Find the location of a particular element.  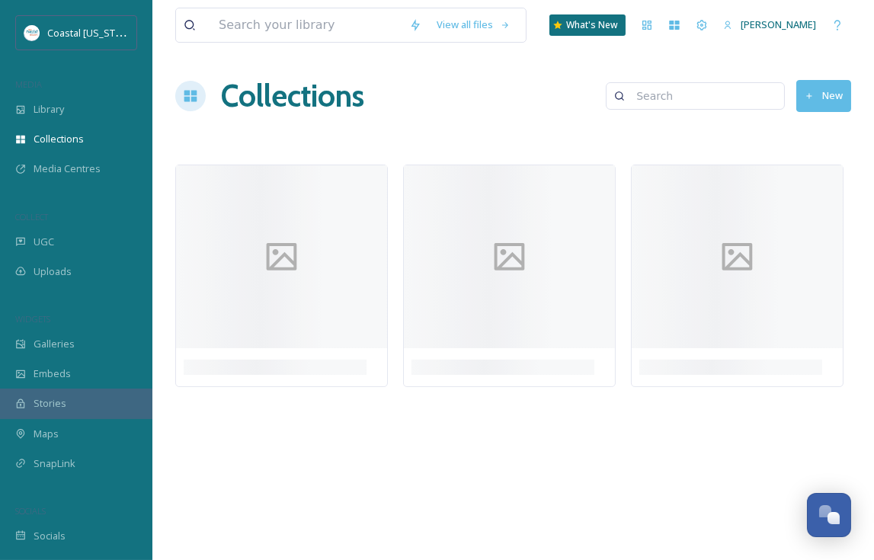

span: SOCIALS is located at coordinates (30, 511).